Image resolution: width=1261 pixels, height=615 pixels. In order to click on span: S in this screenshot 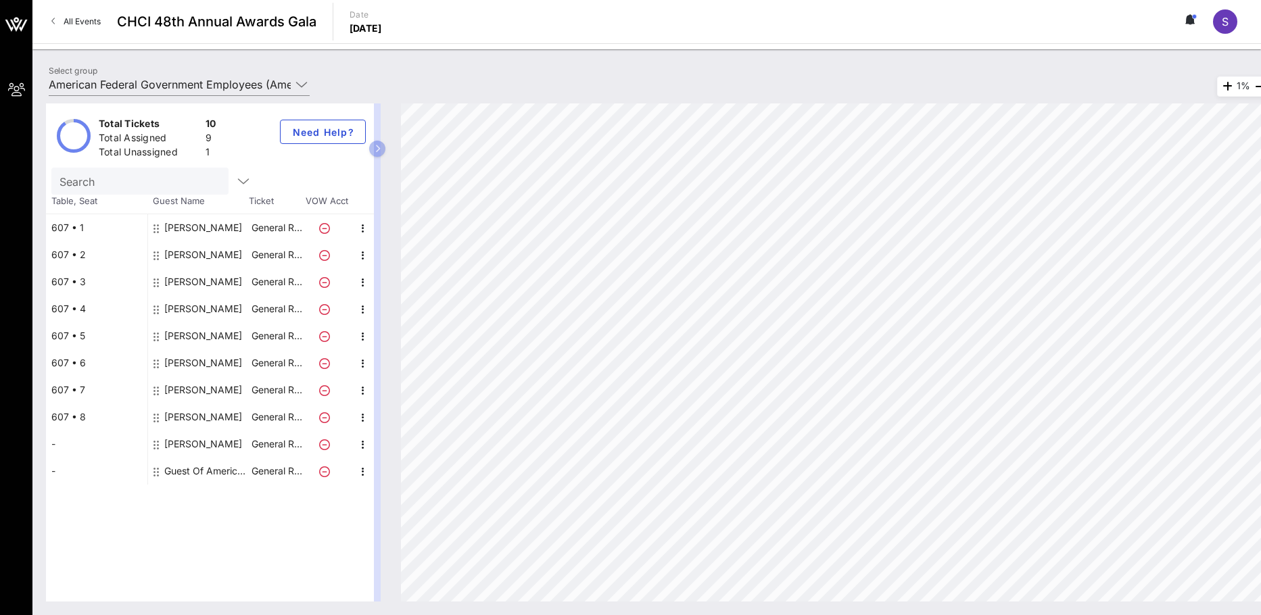, I will do `click(1225, 22)`.